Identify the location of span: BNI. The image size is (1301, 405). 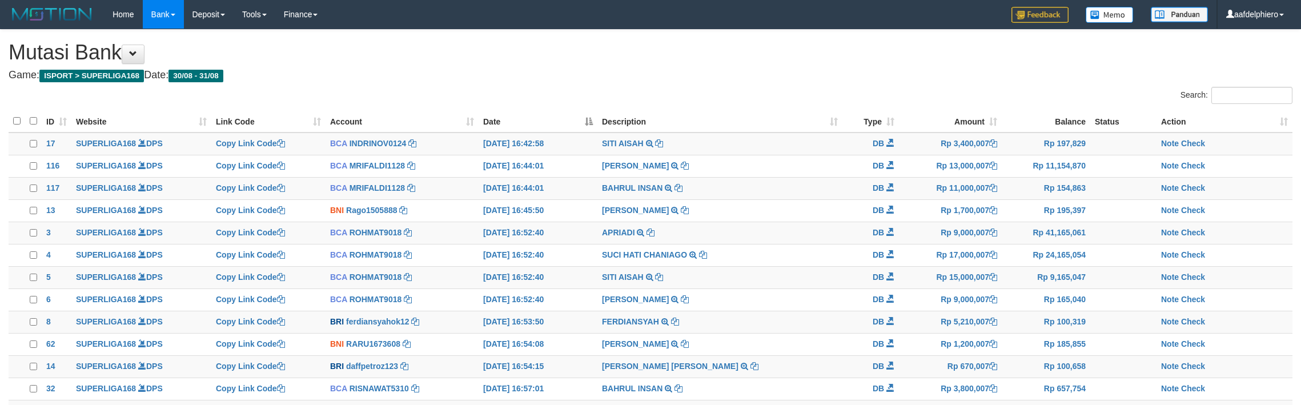
(337, 344).